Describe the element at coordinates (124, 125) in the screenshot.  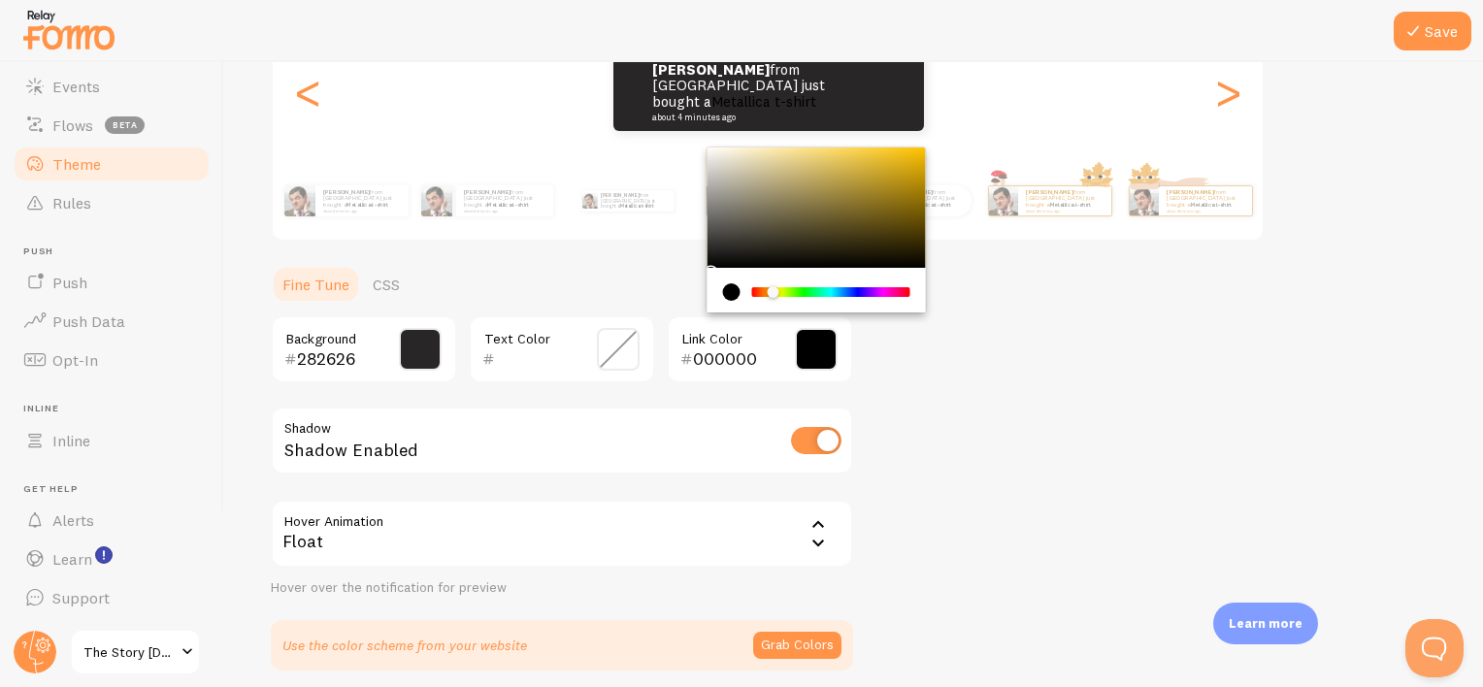
I see `span: beta` at that location.